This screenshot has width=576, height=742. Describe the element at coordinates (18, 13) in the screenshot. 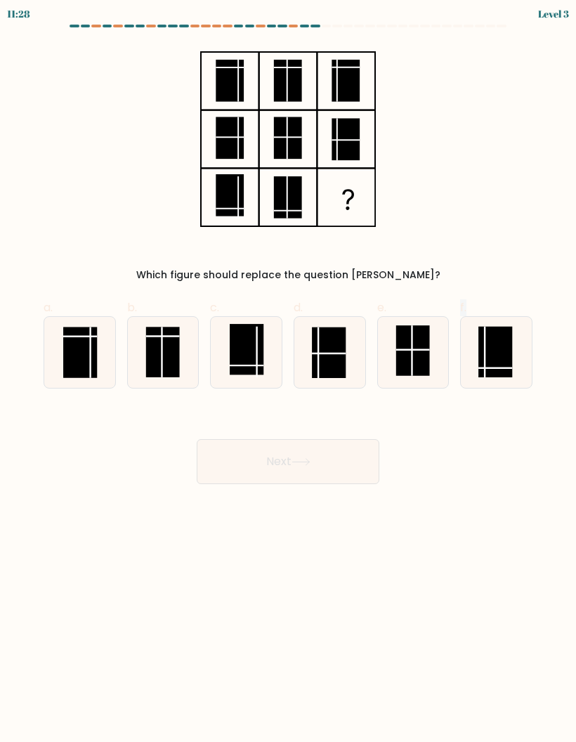

I see `div: 11:28` at that location.